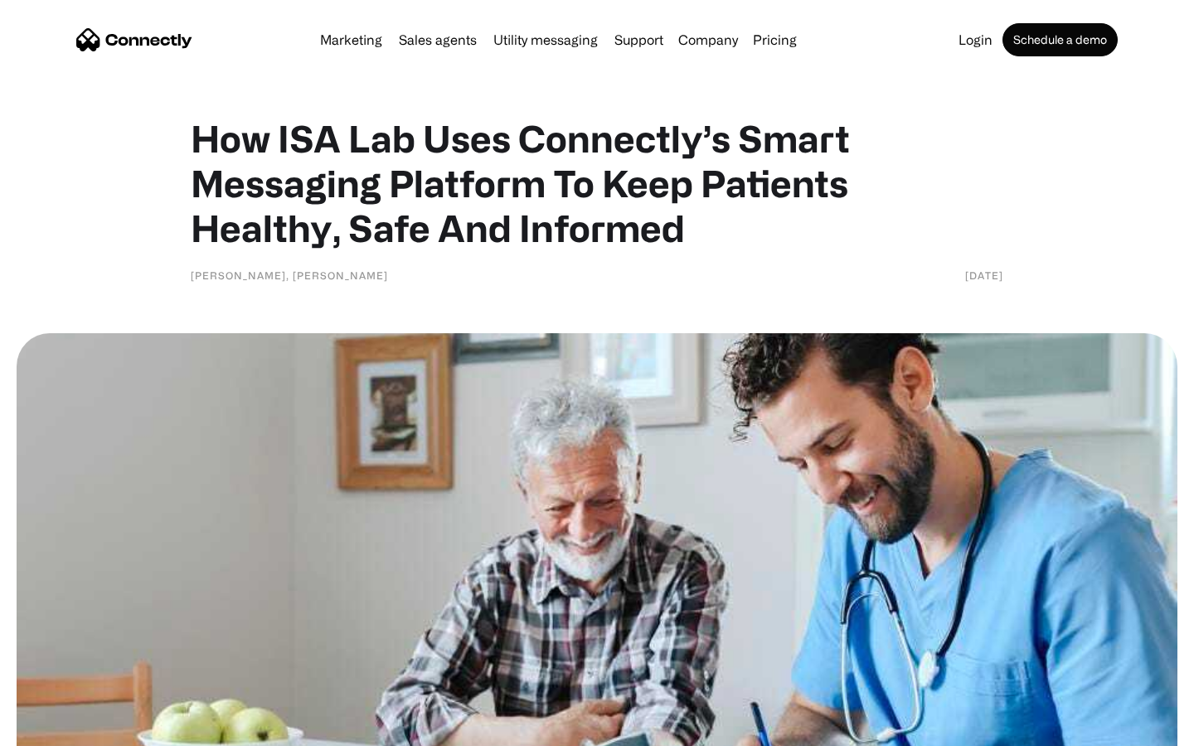  I want to click on a: Marketing, so click(351, 40).